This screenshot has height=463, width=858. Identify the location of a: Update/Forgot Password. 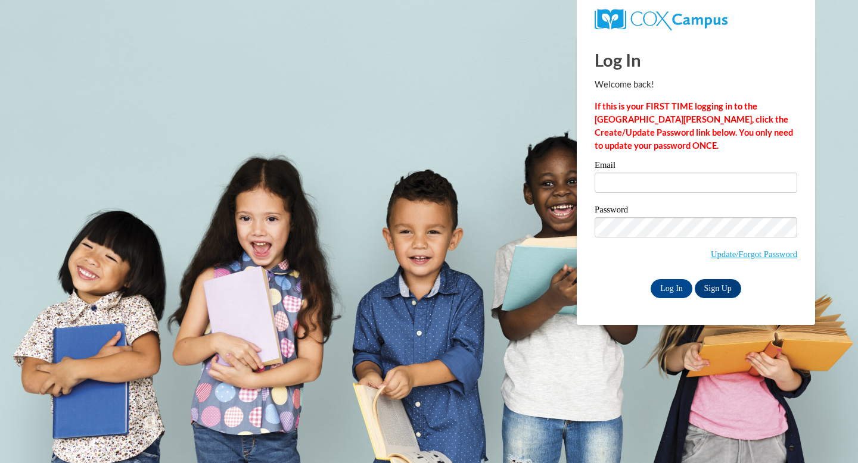
(753, 254).